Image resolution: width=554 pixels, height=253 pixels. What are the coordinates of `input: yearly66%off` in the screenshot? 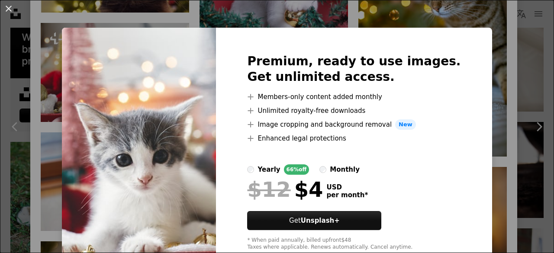 It's located at (251, 170).